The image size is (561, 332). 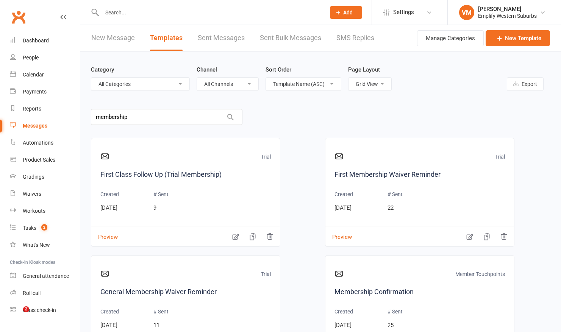 I want to click on a: Clubworx, so click(x=19, y=17).